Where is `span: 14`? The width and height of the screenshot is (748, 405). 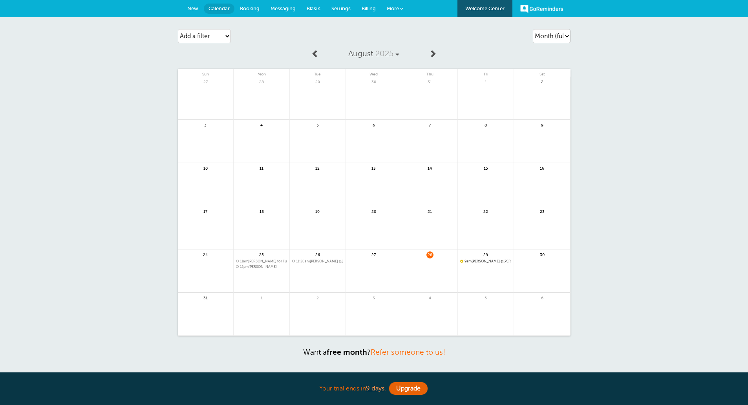 span: 14 is located at coordinates (430, 168).